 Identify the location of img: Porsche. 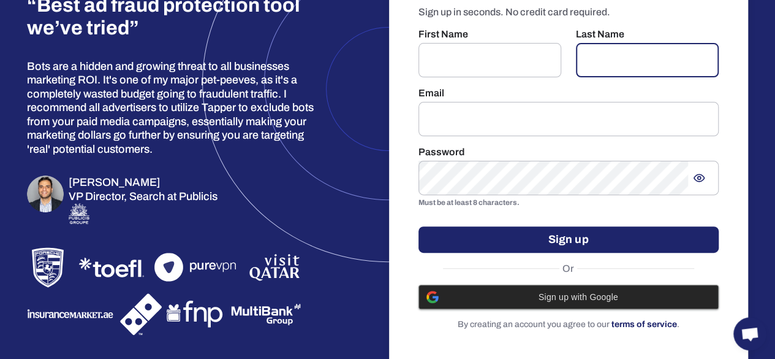
(48, 267).